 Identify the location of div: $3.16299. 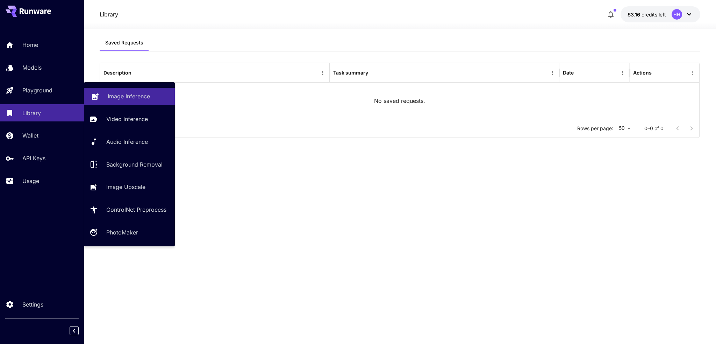
(647, 14).